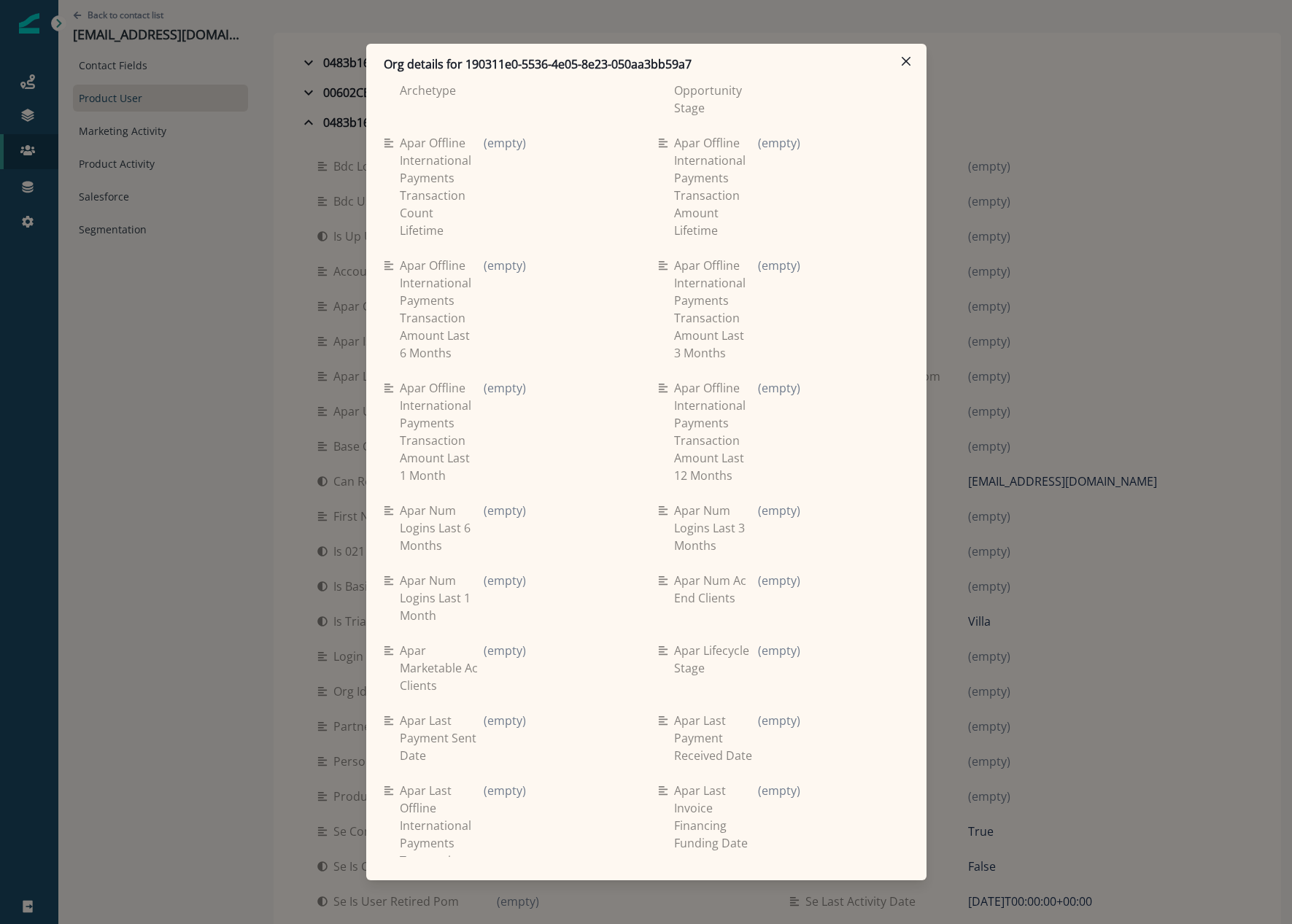  What do you see at coordinates (442, 187) in the screenshot?
I see `p: Apar offline international payments transaction count lifetime` at bounding box center [442, 187].